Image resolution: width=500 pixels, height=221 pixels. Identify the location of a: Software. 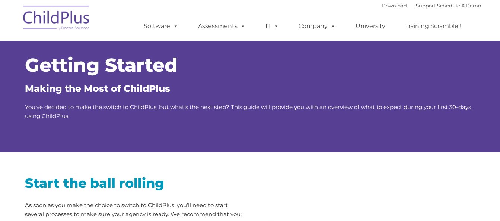
(161, 26).